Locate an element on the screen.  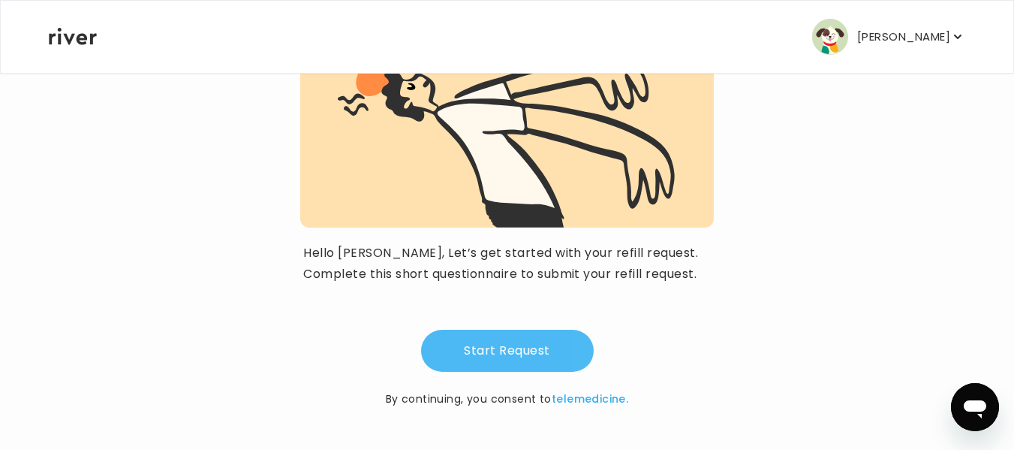
img: user avatar is located at coordinates (830, 37).